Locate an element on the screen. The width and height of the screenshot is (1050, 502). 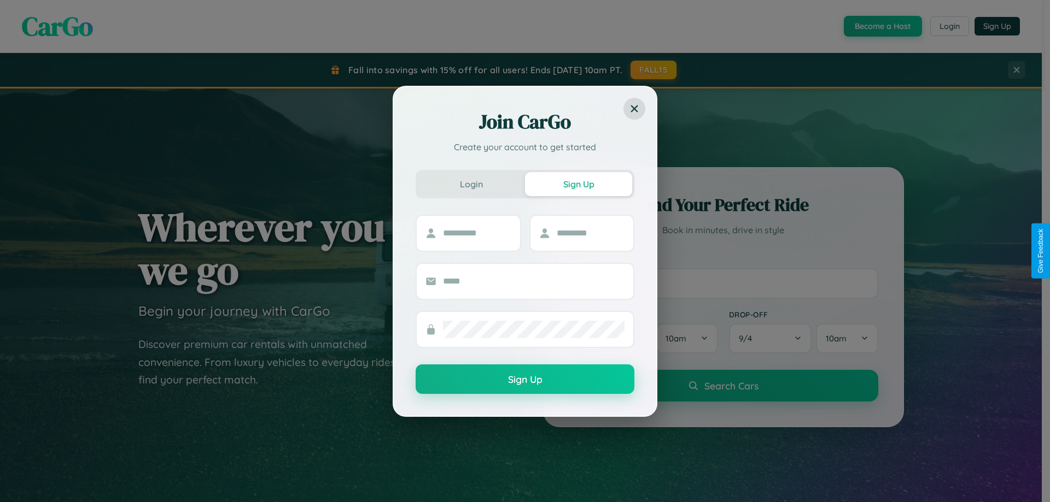
h2: Join CarGo is located at coordinates (525, 122).